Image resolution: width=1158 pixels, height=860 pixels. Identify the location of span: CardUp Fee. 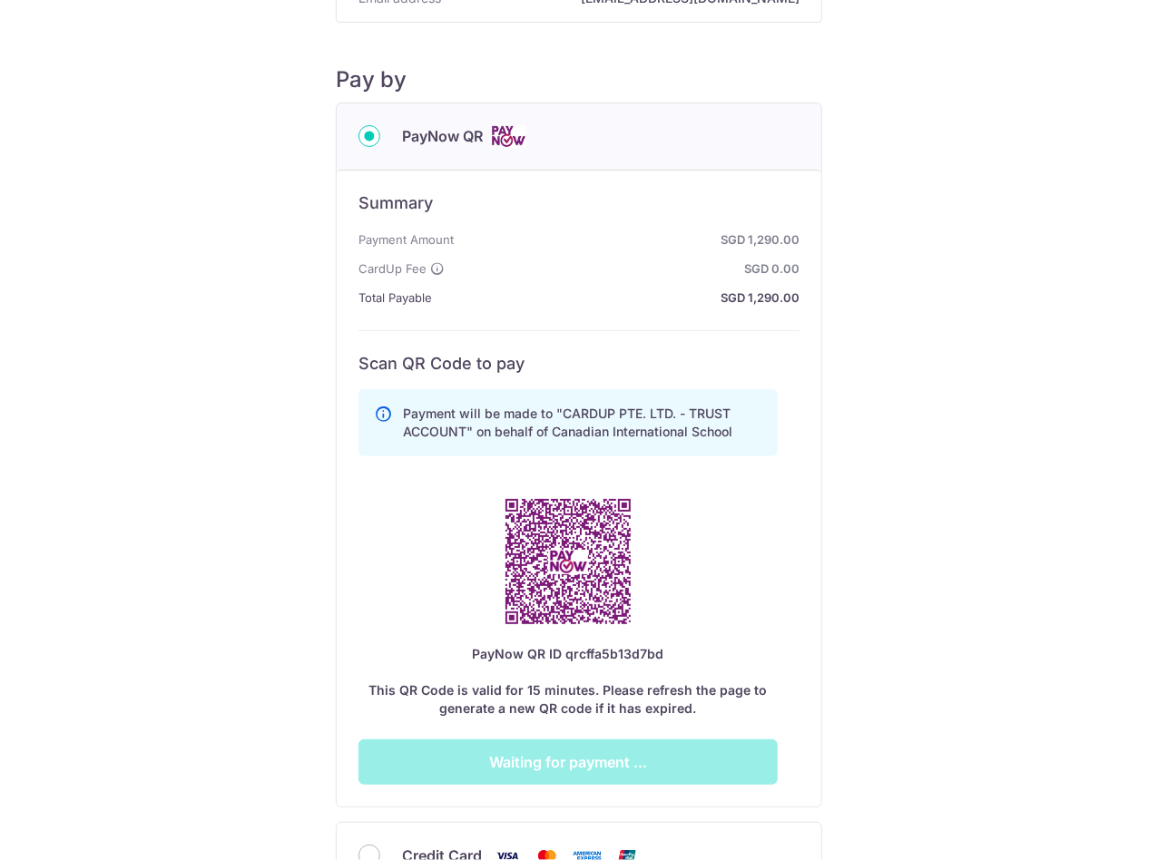
(392, 269).